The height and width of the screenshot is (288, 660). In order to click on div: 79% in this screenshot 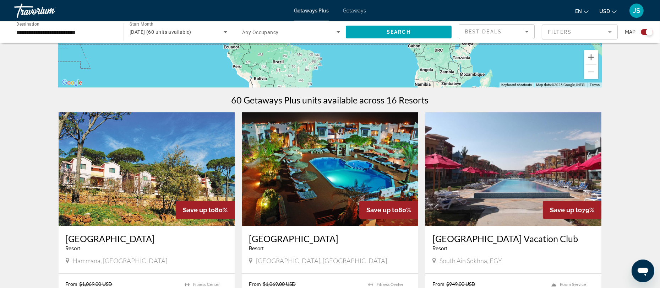, I will do `click(572, 209)`.